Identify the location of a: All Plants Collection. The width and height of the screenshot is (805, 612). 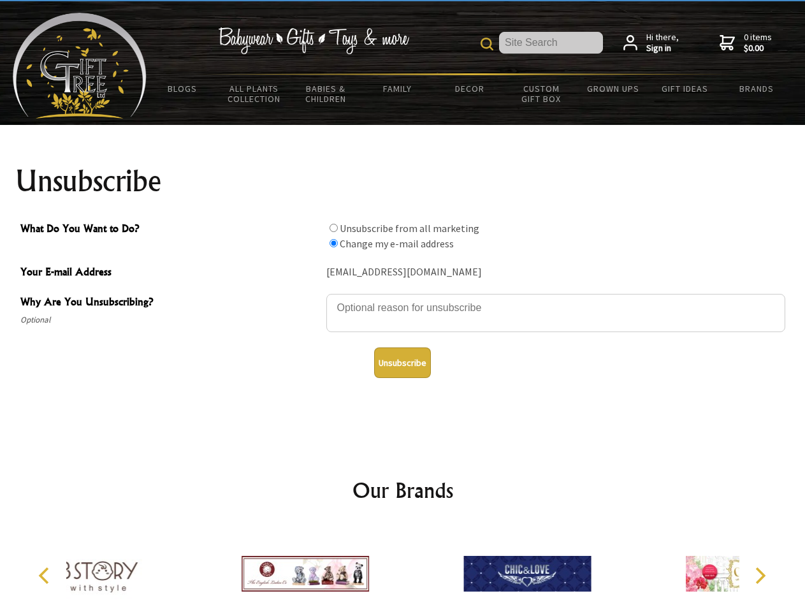
(254, 94).